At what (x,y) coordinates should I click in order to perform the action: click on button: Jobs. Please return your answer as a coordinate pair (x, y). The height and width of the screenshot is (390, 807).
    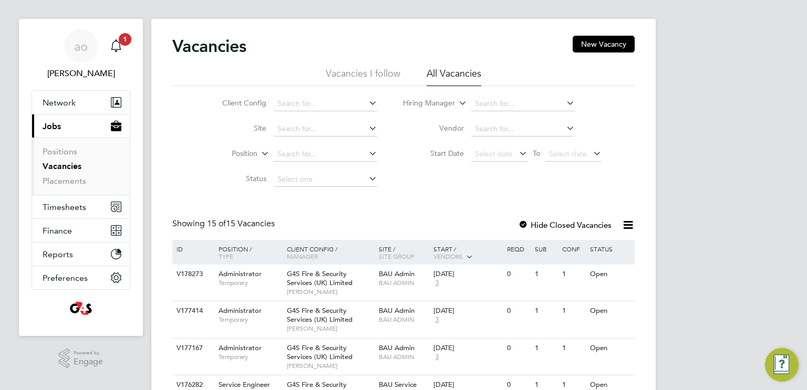
    Looking at the image, I should click on (81, 126).